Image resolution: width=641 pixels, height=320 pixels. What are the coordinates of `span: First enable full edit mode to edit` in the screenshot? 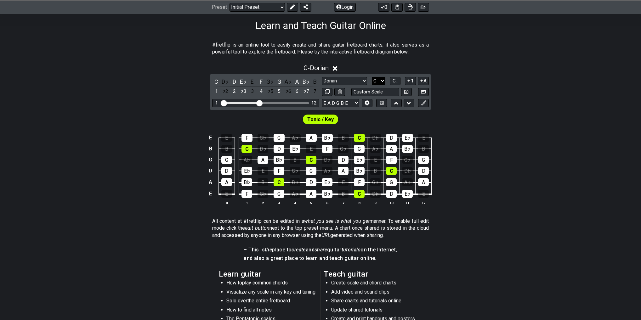 It's located at (320, 119).